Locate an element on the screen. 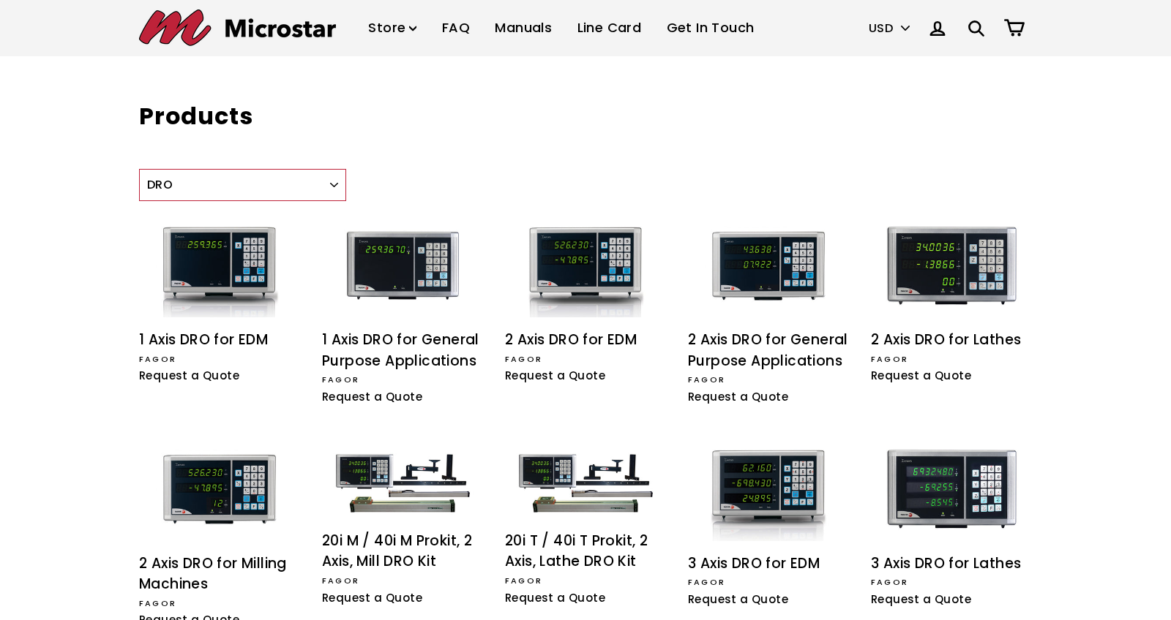 This screenshot has height=620, width=1171. div: 2 Axis DRO for General Purpose Applications is located at coordinates (768, 350).